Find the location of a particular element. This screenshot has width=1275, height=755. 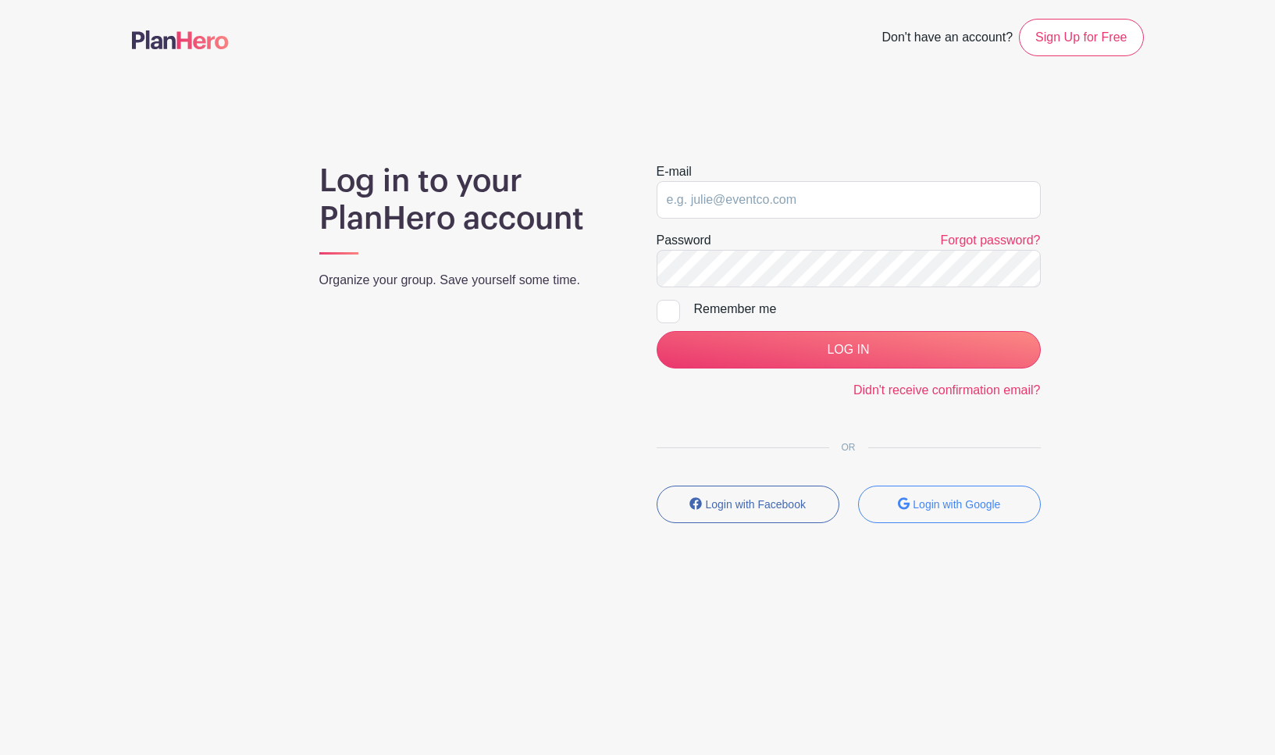

button: Login with Facebook is located at coordinates (748, 505).